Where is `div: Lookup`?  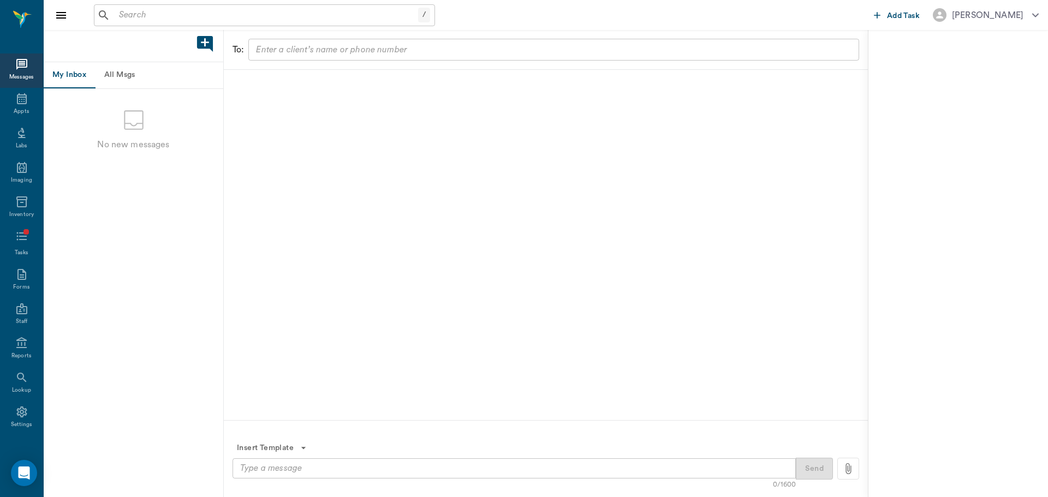 div: Lookup is located at coordinates (21, 390).